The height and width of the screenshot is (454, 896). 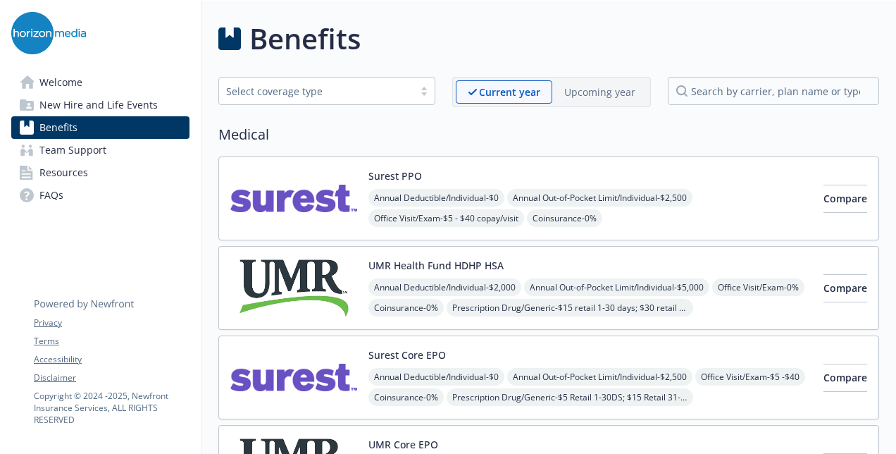 What do you see at coordinates (100, 195) in the screenshot?
I see `a: FAQs` at bounding box center [100, 195].